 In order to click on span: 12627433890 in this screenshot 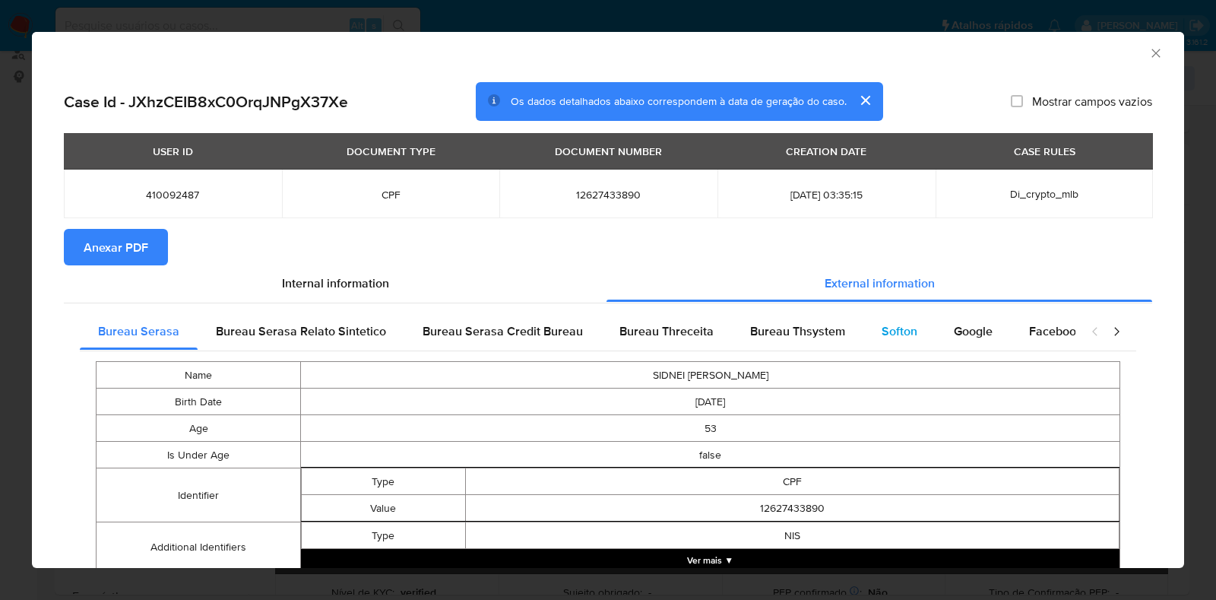, I will do `click(608, 195)`.